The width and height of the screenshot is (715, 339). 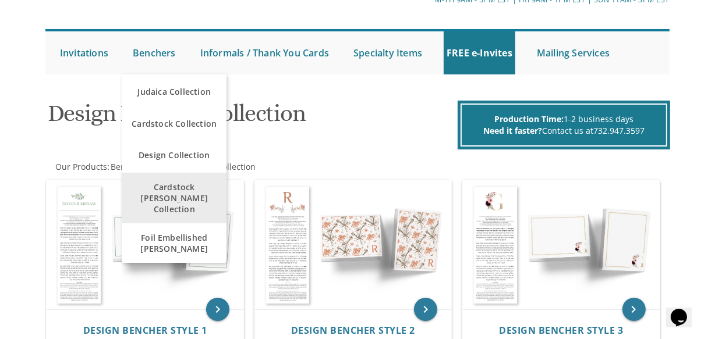 I want to click on a: Mailing Services, so click(x=573, y=53).